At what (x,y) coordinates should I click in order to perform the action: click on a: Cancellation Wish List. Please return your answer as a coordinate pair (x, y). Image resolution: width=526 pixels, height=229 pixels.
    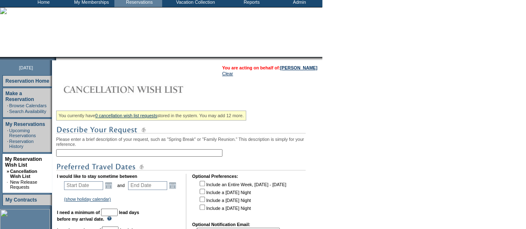
    Looking at the image, I should click on (23, 174).